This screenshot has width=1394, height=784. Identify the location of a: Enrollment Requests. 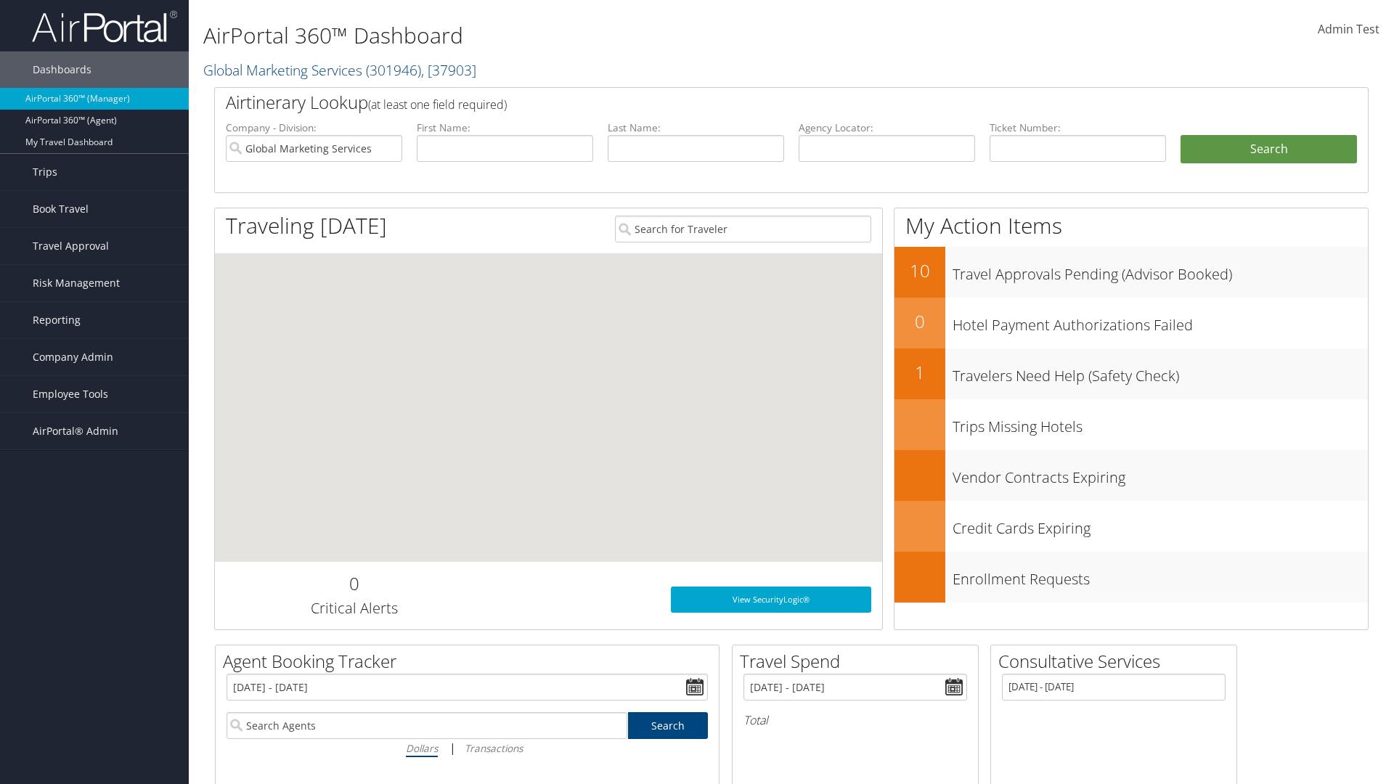
(1131, 577).